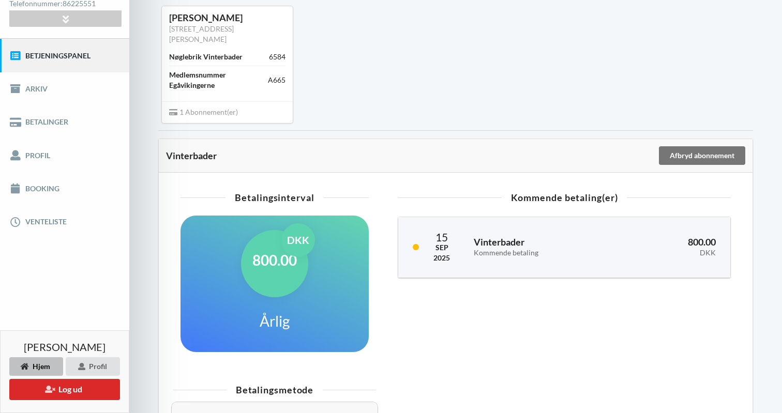  I want to click on div: Nøglebrik Vinterbader, so click(206, 57).